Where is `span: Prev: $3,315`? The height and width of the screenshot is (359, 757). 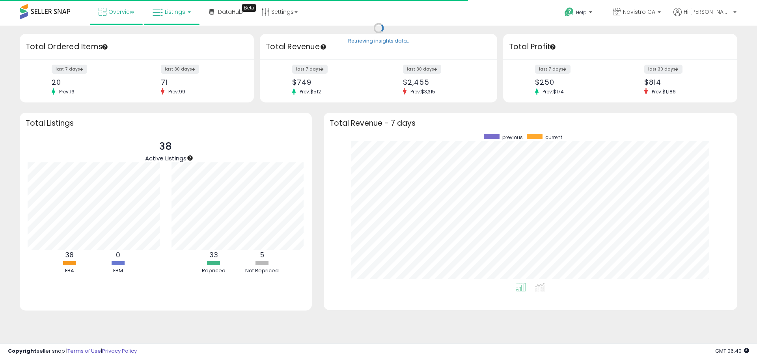 span: Prev: $3,315 is located at coordinates (423, 92).